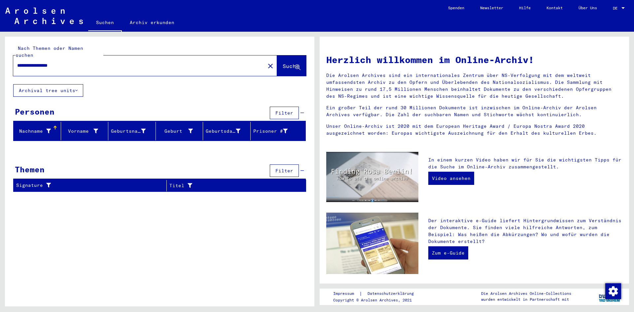 This screenshot has height=312, width=634. Describe the element at coordinates (451, 178) in the screenshot. I see `a: Video ansehen` at that location.